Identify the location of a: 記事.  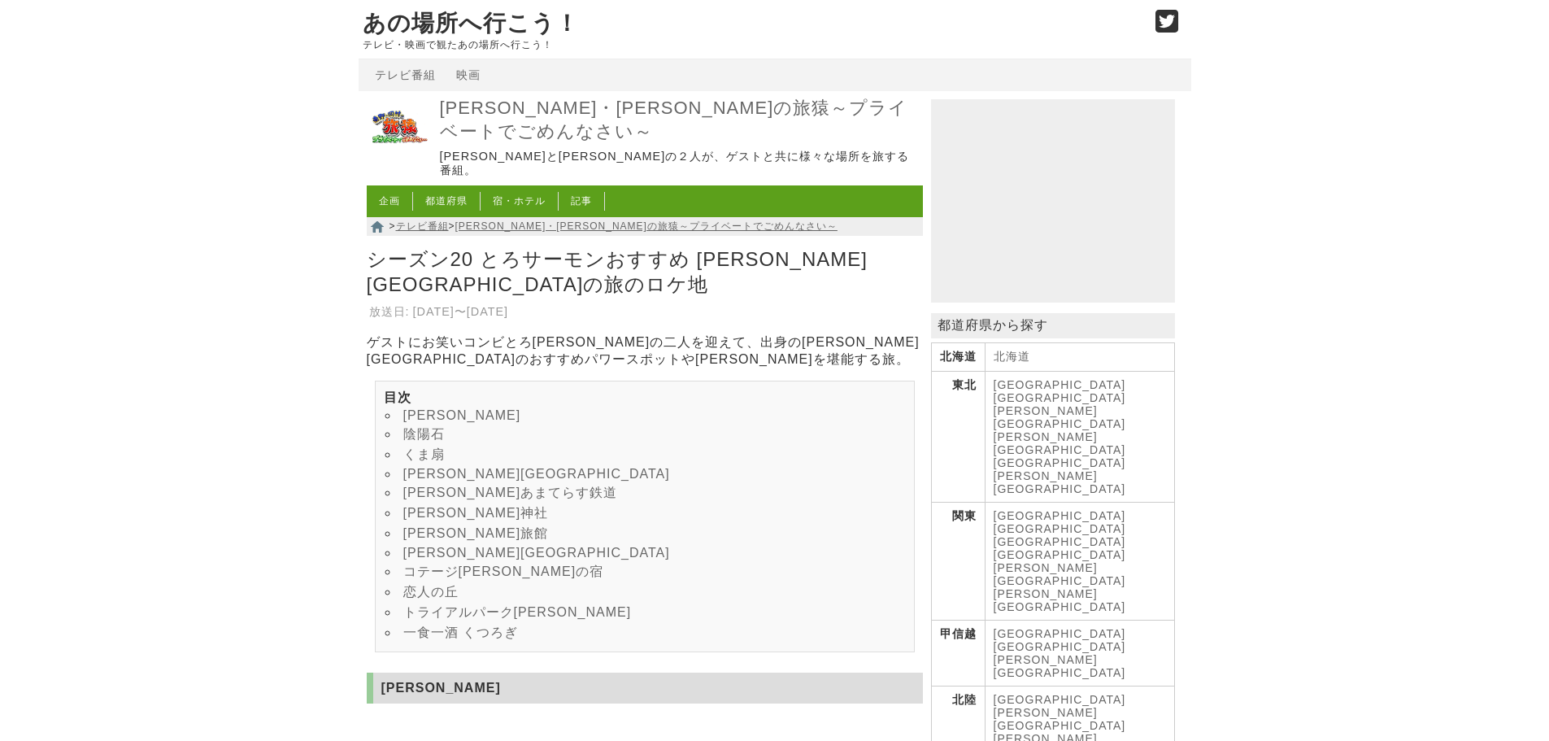
(581, 201).